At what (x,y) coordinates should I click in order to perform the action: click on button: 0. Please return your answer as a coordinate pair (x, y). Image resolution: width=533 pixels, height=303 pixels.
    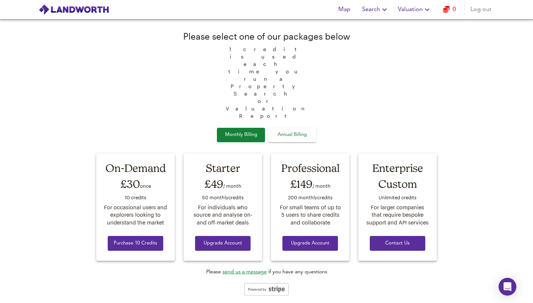
    Looking at the image, I should click on (449, 10).